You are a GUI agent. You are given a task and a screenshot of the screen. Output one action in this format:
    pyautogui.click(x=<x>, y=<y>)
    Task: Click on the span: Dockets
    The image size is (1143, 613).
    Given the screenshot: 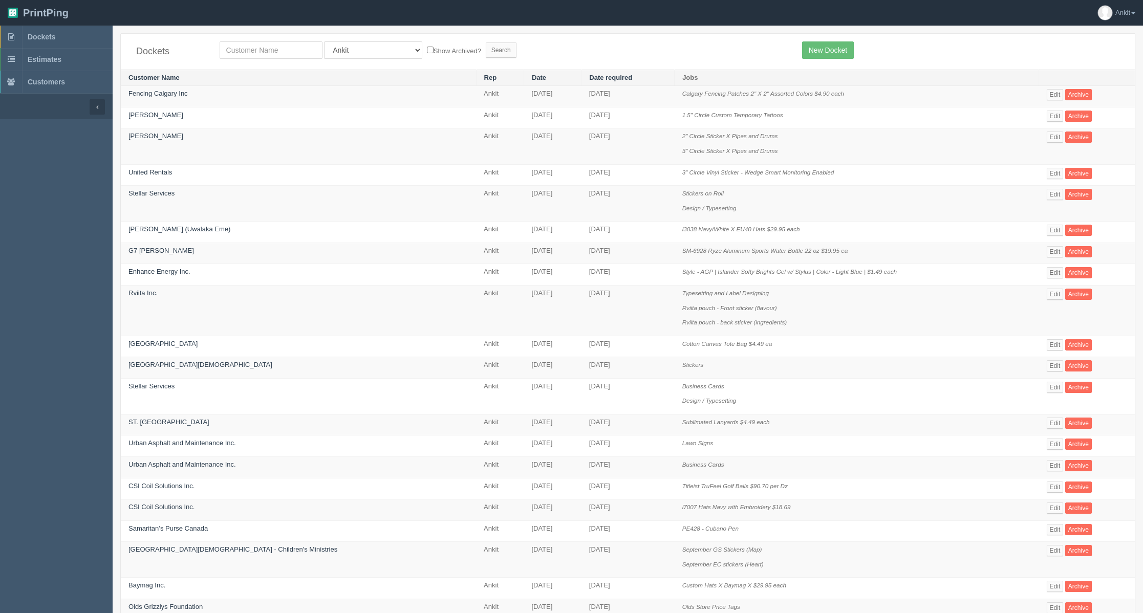 What is the action you would take?
    pyautogui.click(x=41, y=37)
    